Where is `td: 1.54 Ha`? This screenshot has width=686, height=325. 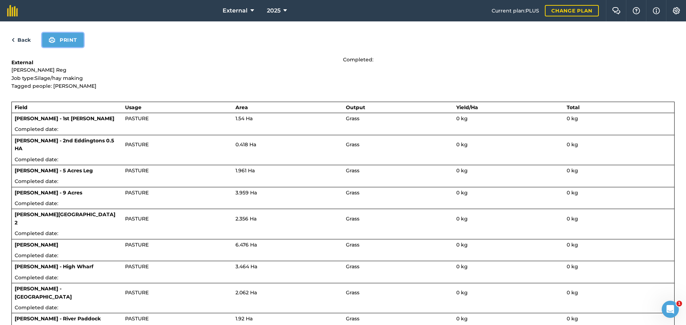
td: 1.54 Ha is located at coordinates (287, 118).